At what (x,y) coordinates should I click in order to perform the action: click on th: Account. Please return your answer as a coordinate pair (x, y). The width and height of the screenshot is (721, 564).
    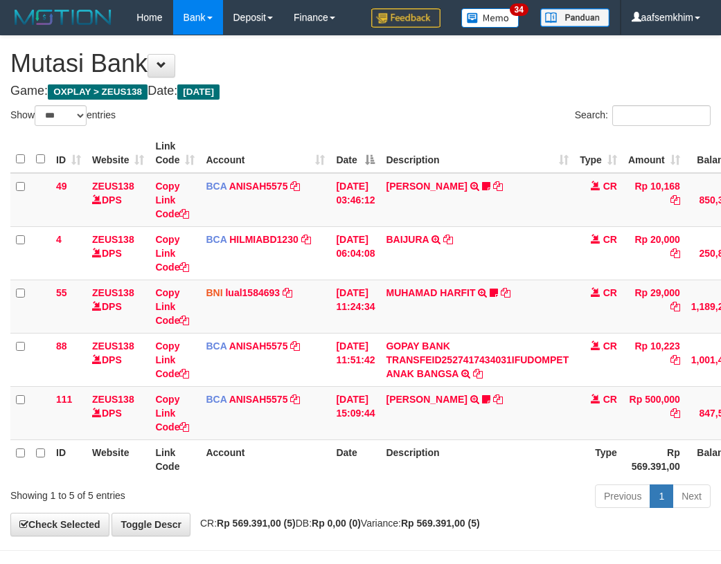
    Looking at the image, I should click on (265, 459).